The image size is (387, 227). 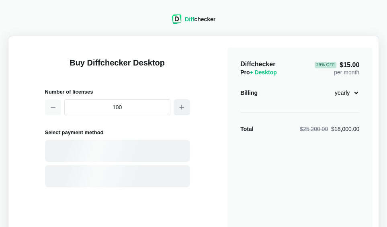 What do you see at coordinates (117, 92) in the screenshot?
I see `h2: Number of licenses` at bounding box center [117, 92].